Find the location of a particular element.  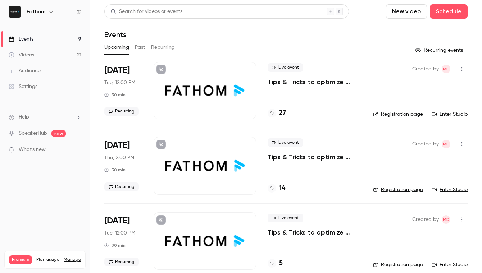

div: Audience is located at coordinates (24, 71).